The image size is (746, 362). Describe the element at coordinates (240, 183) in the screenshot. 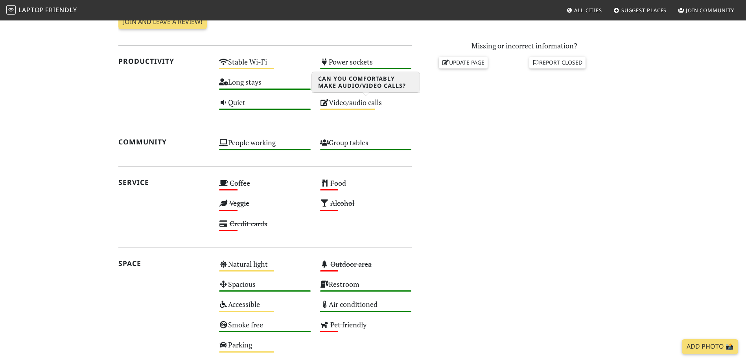

I see `s: Coffee` at that location.